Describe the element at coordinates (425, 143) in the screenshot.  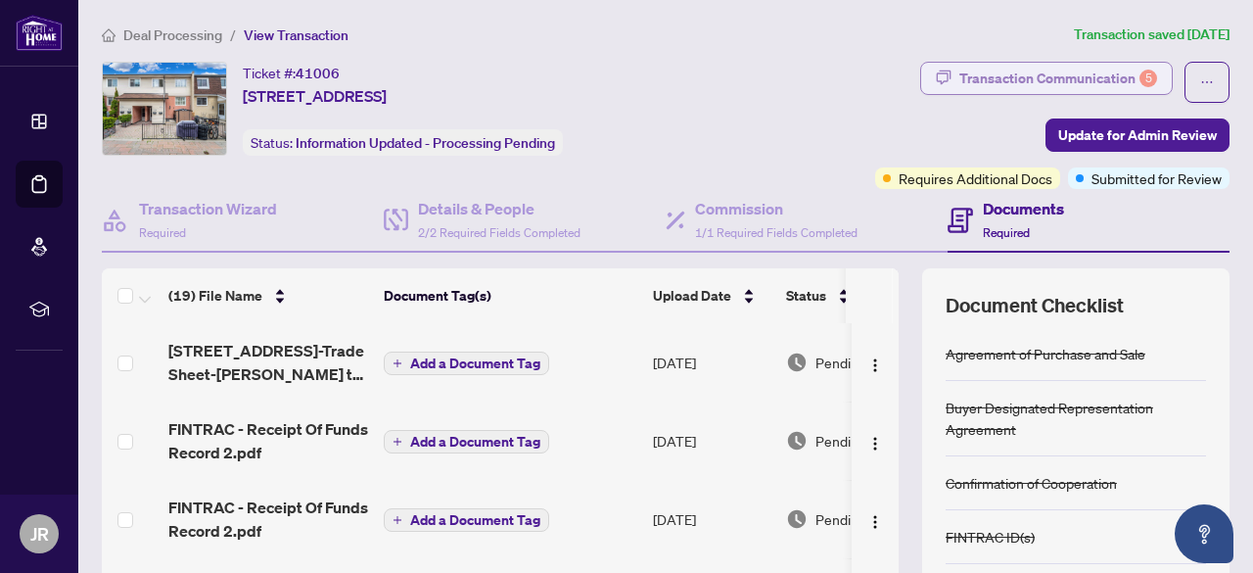
I see `span: Information Updated - Processing Pending` at that location.